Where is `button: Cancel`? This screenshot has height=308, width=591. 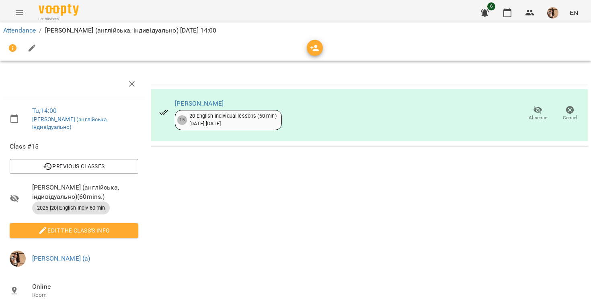
button: Cancel is located at coordinates (570, 114).